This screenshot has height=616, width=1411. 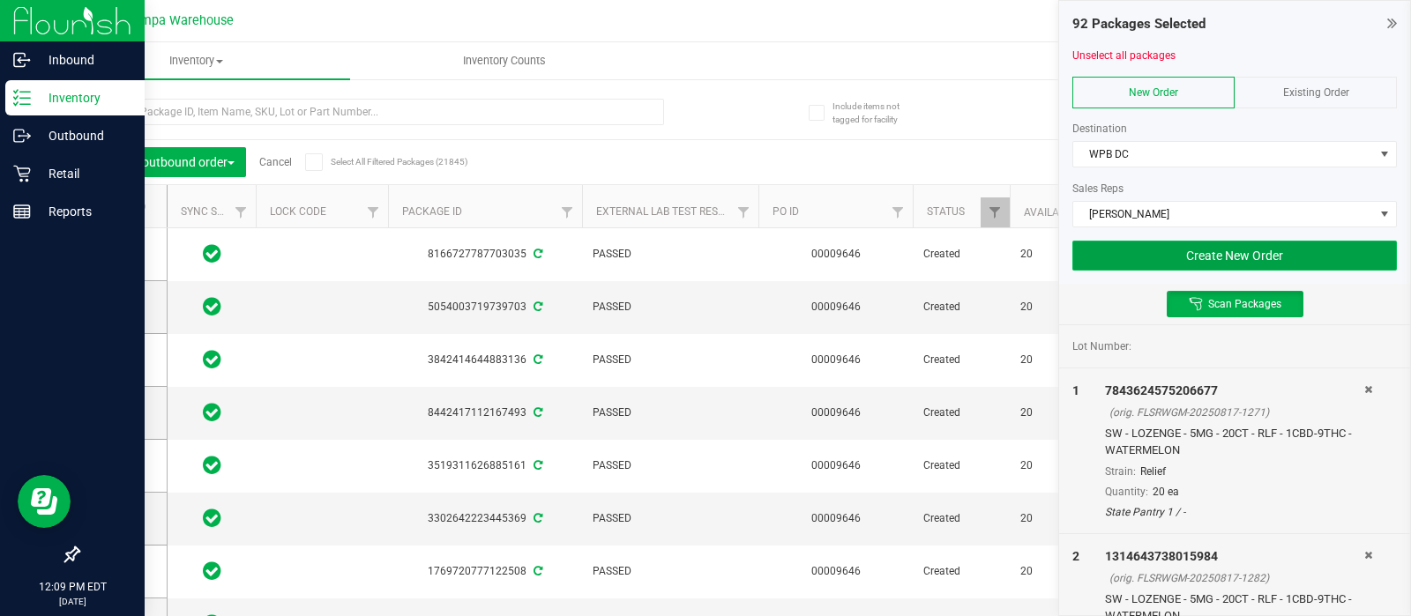 What do you see at coordinates (1236, 578) in the screenshot?
I see `div: (orig. FLSRWGM-20250817-1282)` at bounding box center [1236, 578].